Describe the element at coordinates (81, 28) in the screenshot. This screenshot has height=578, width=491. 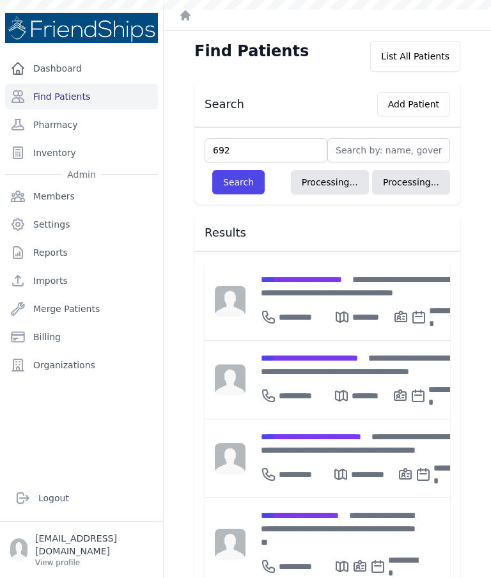
I see `img: Medical Missions EMR` at that location.